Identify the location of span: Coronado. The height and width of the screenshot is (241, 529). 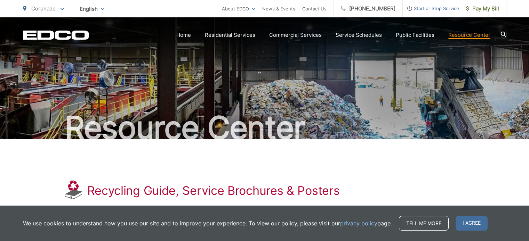
(43, 8).